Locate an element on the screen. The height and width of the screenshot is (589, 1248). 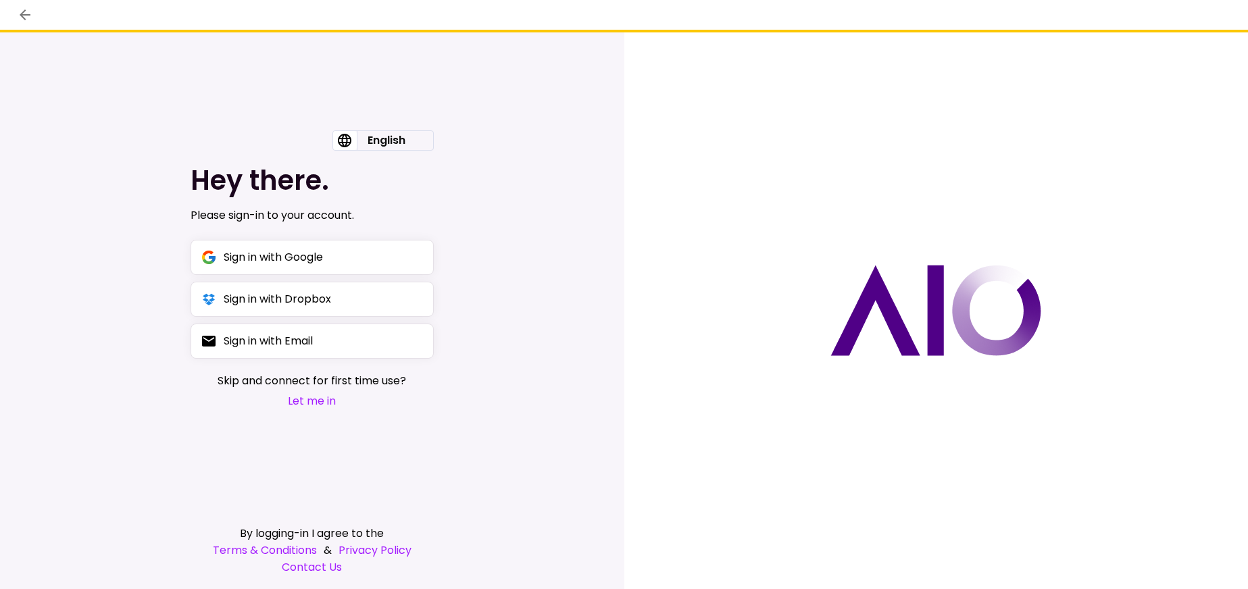
button: back is located at coordinates (25, 15).